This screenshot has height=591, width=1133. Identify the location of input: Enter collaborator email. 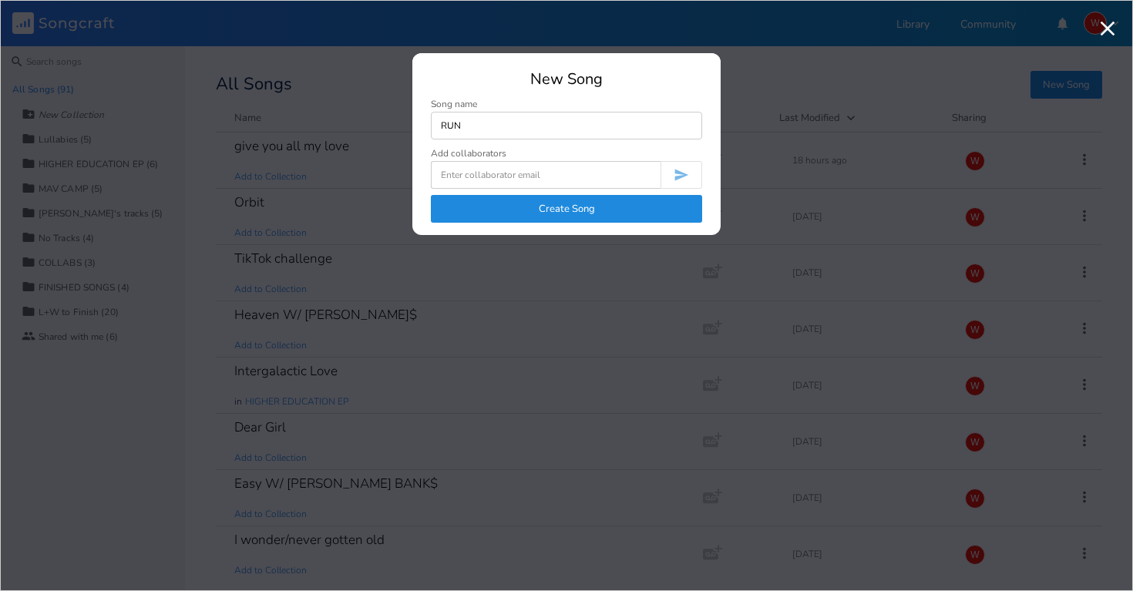
(546, 175).